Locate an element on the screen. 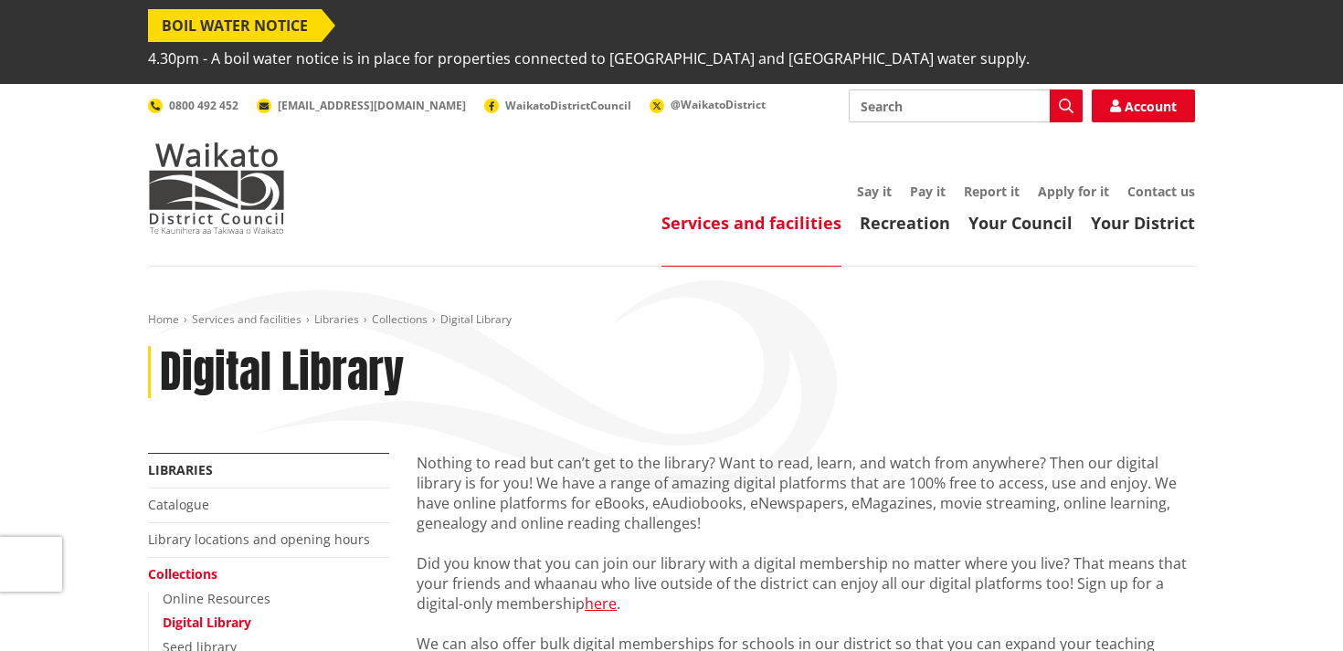 The image size is (1343, 651). p: Nothing to read but can’t get to the library? Want to read, learn, and watch from anywhere? Then ... is located at coordinates (806, 493).